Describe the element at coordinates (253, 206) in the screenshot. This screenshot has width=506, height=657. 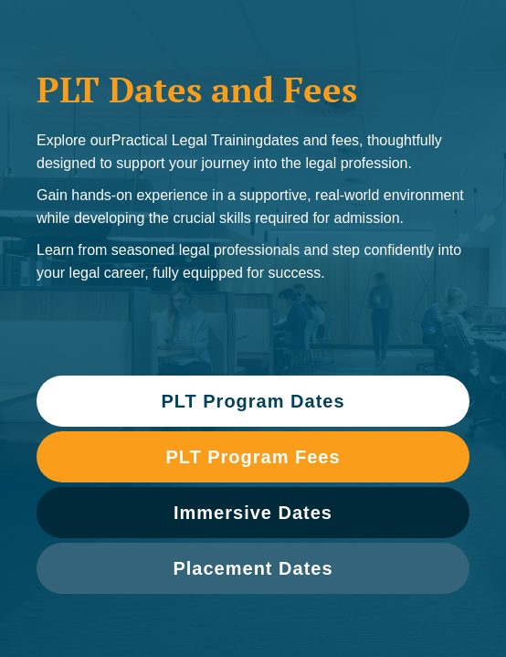
I see `p: Gain hands-on experience in a supportive, real-world environment while developing the crucial ski...` at that location.